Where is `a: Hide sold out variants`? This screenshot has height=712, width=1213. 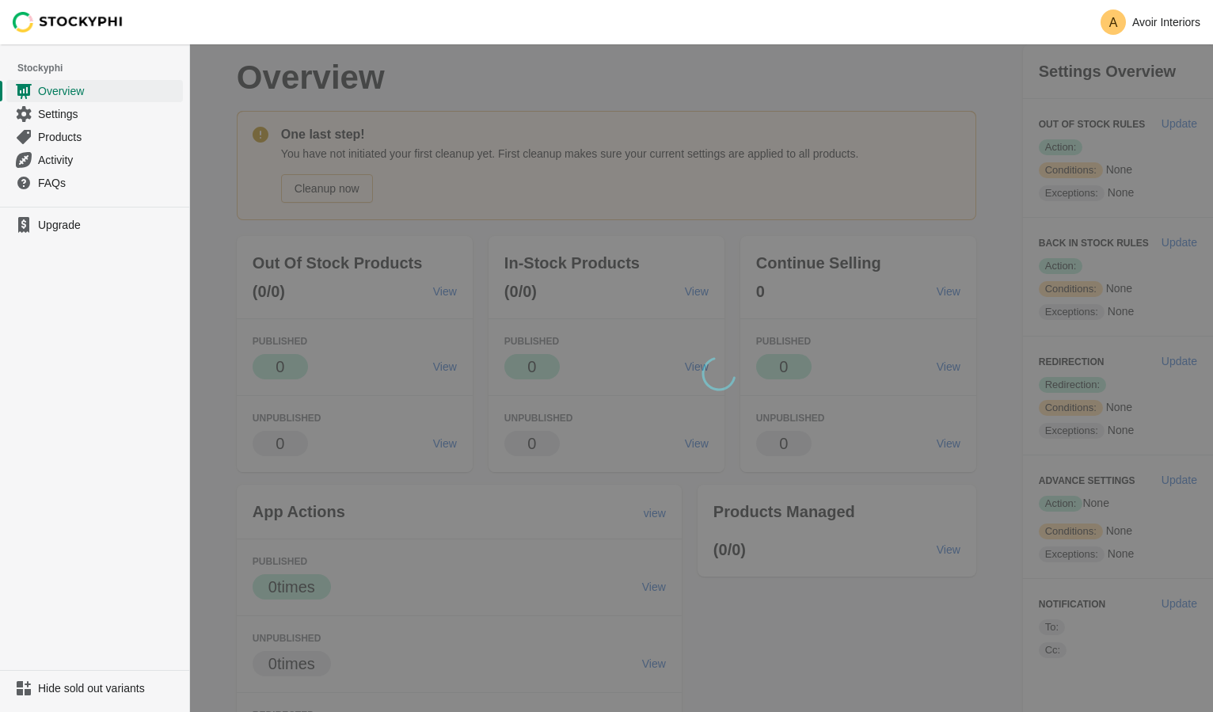
a: Hide sold out variants is located at coordinates (94, 688).